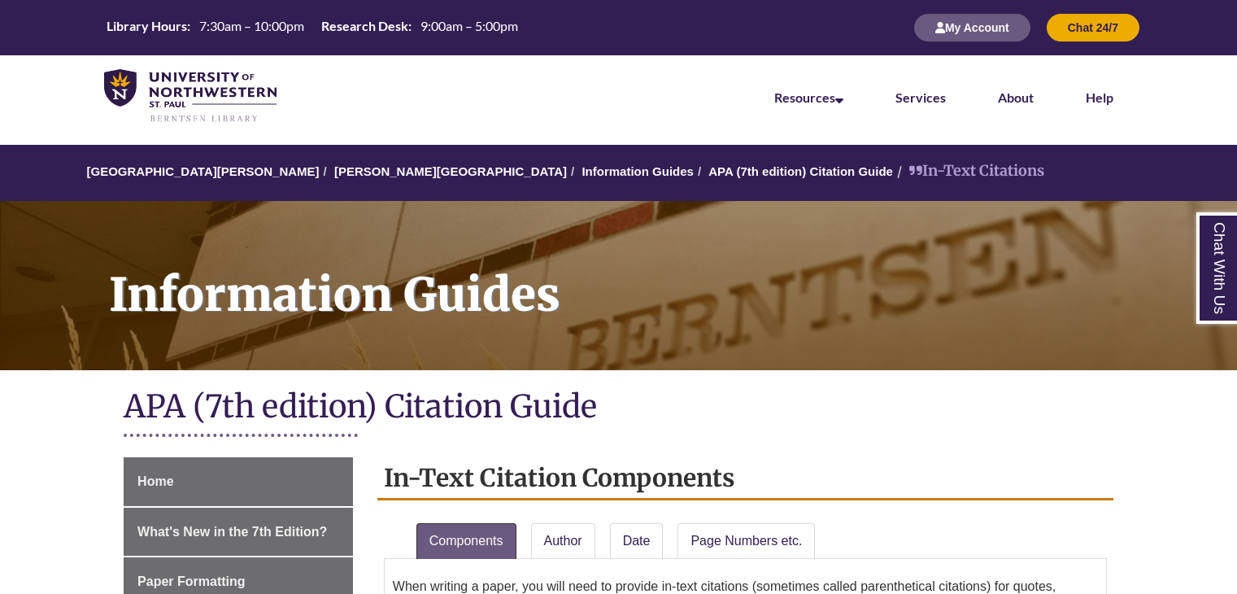 Image resolution: width=1237 pixels, height=594 pixels. What do you see at coordinates (746, 541) in the screenshot?
I see `a: Page Numbers etc.` at bounding box center [746, 541].